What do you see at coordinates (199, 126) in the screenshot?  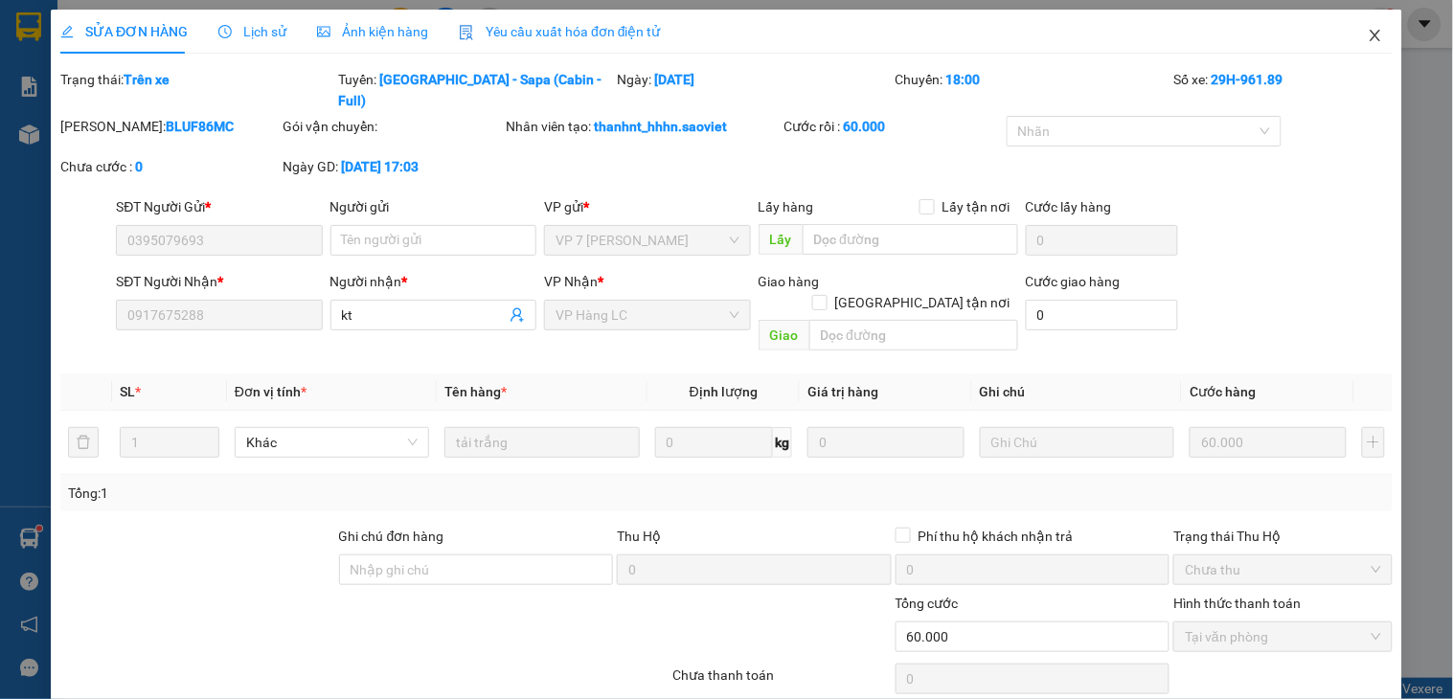 I see `b: BLUF86MC` at bounding box center [199, 126].